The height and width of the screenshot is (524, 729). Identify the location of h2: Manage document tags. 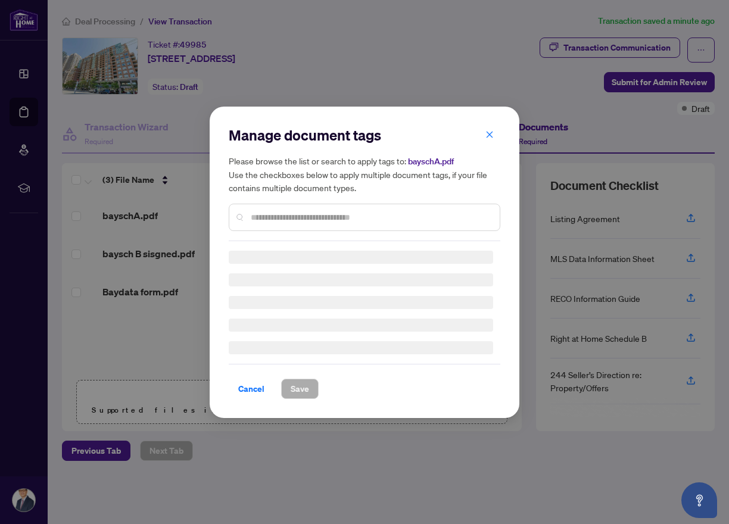
(364, 135).